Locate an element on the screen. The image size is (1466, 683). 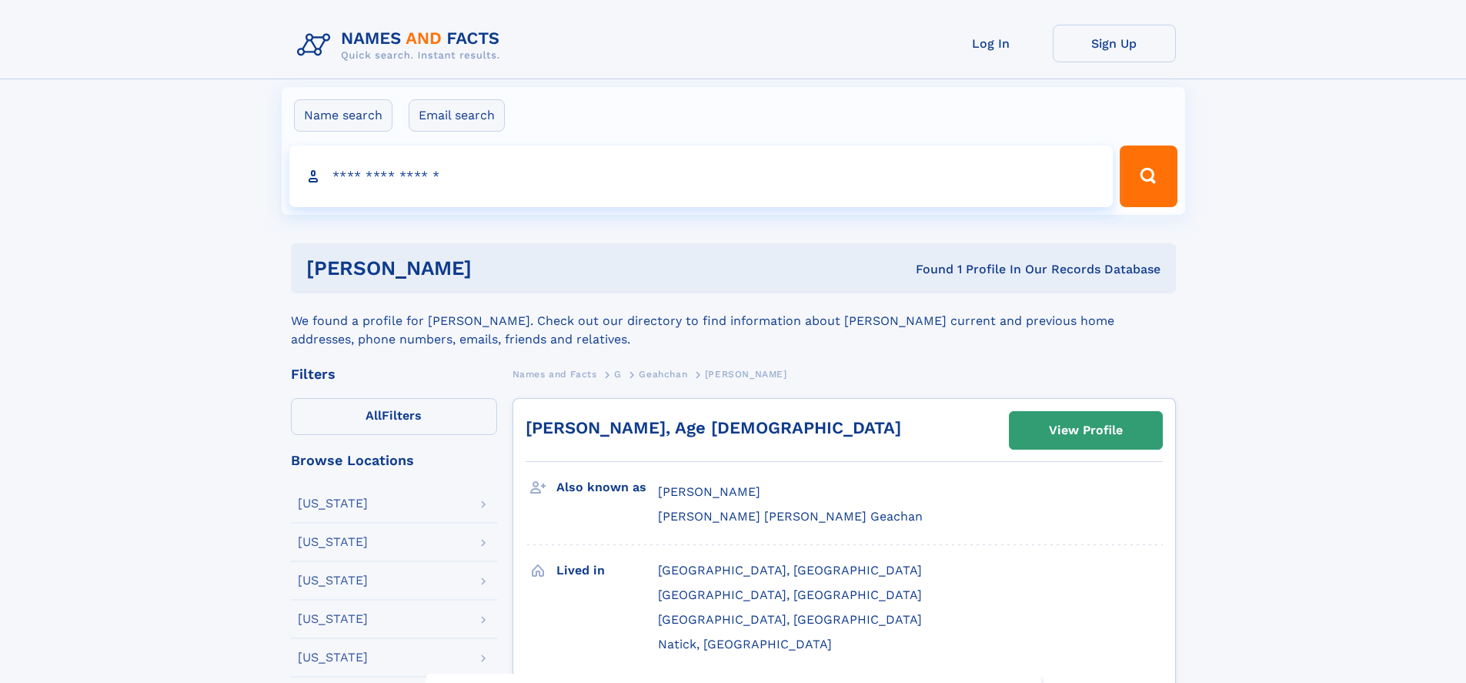
div: View Profile is located at coordinates (1086, 430).